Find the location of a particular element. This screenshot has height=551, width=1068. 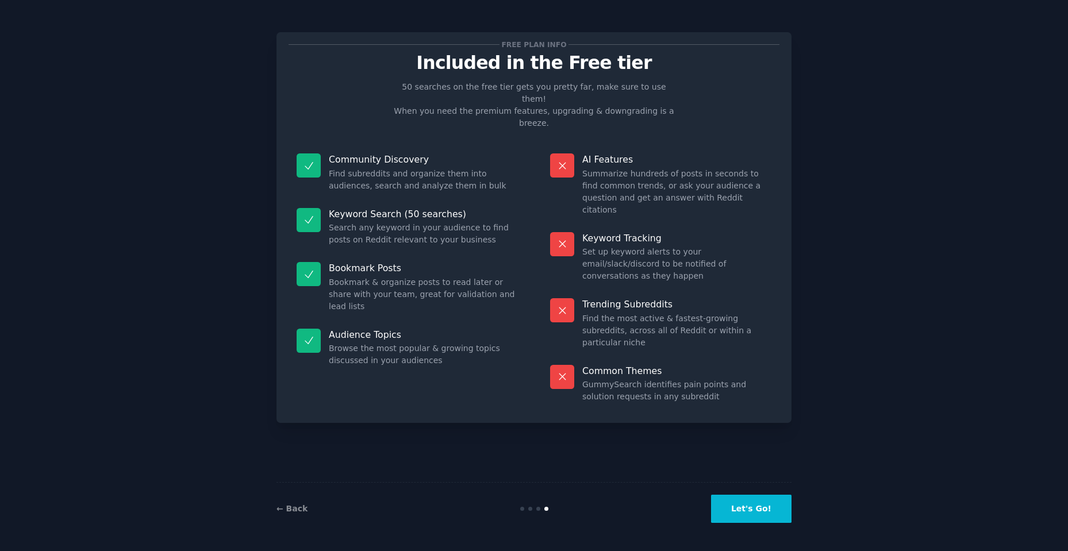

dd: Summarize hundreds of posts in seconds to find common trends, or ask your audience a question and... is located at coordinates (677, 192).